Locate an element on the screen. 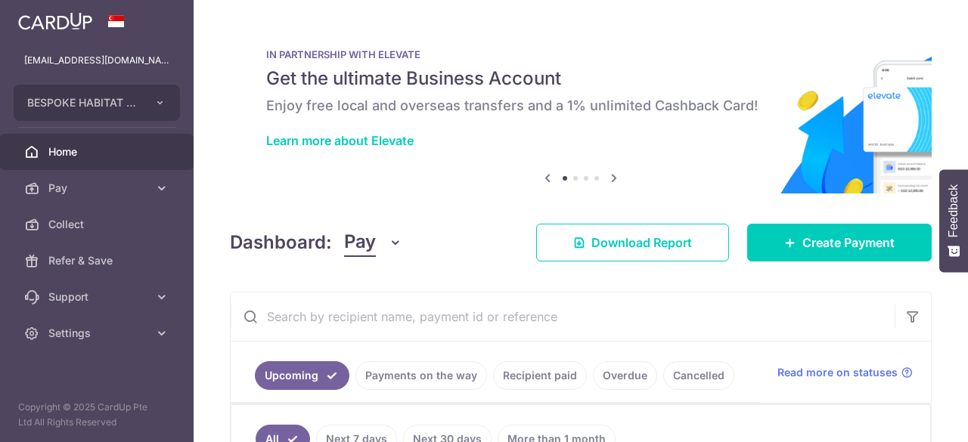  span: Collect is located at coordinates (98, 225).